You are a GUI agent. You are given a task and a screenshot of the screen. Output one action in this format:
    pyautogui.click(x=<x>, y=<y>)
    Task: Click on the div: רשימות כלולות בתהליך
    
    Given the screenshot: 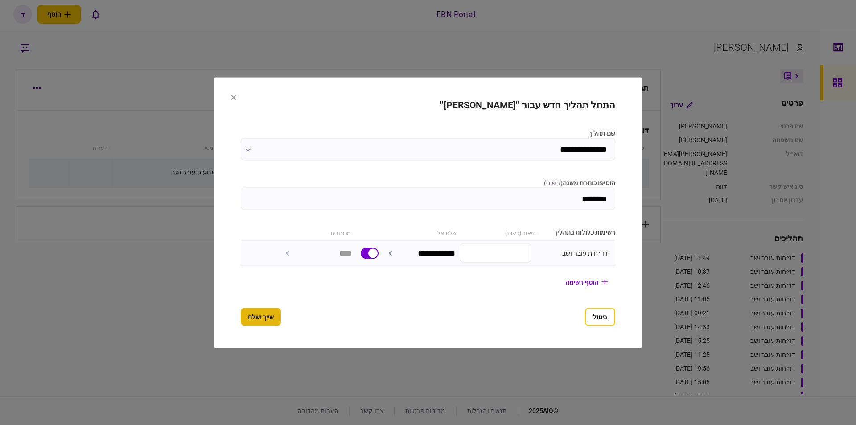 What is the action you would take?
    pyautogui.click(x=578, y=232)
    